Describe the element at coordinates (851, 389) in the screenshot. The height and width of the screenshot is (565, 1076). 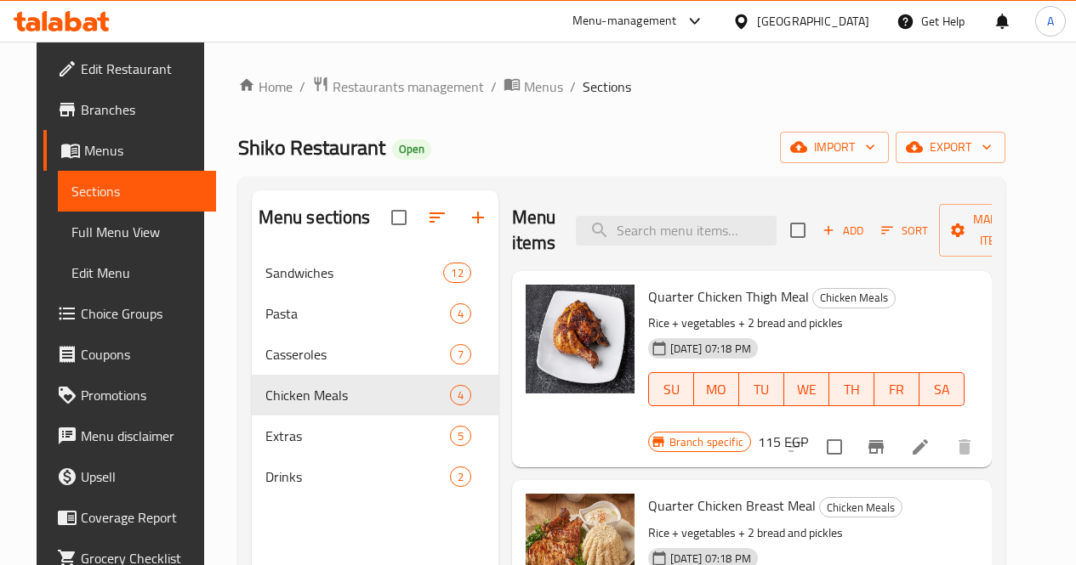
I see `button: TH` at that location.